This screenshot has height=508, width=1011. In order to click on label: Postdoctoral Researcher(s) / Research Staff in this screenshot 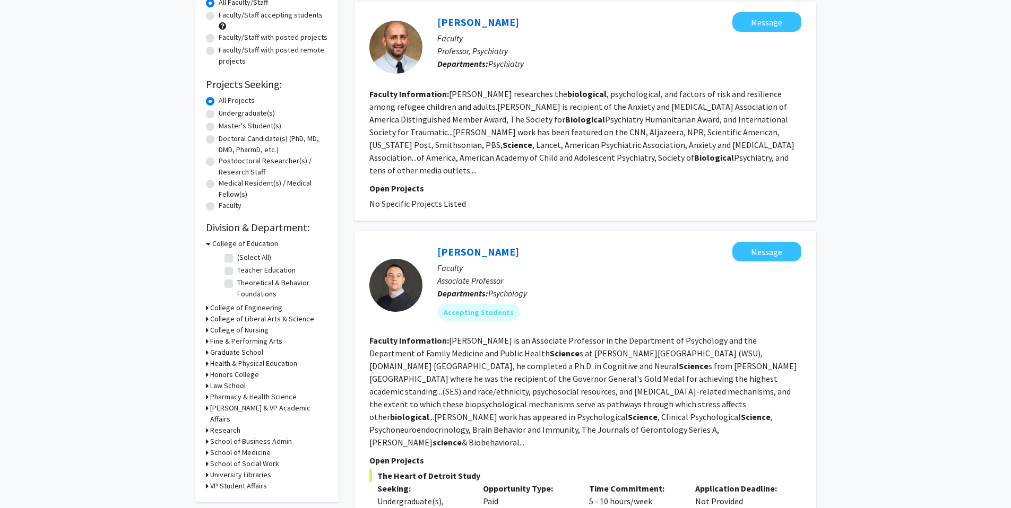, I will do `click(273, 167)`.